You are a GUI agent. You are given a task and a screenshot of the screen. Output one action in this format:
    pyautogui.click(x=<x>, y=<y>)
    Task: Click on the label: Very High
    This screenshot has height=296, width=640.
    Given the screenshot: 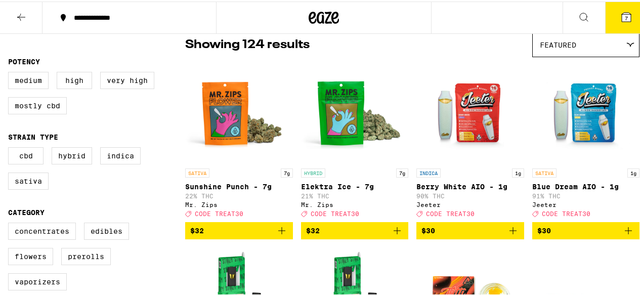 What is the action you would take?
    pyautogui.click(x=127, y=79)
    